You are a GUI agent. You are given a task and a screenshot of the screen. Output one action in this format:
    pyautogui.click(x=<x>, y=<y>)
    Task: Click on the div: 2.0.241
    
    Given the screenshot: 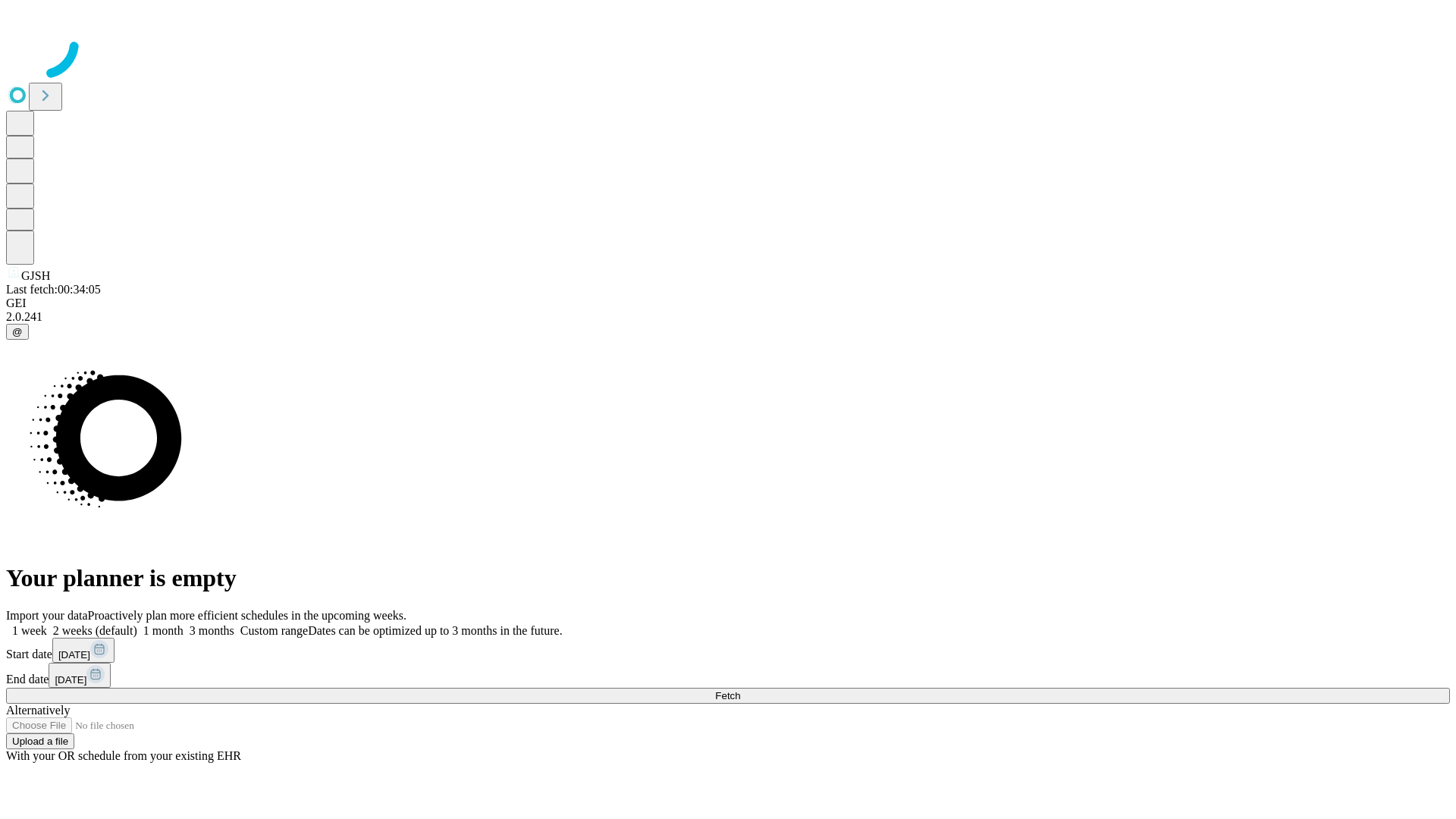 What is the action you would take?
    pyautogui.click(x=728, y=317)
    